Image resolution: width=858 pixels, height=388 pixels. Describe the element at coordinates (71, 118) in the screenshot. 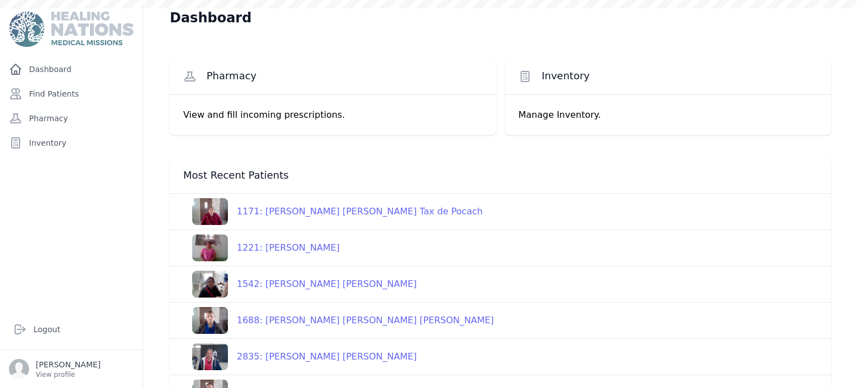

I see `a: Pharmacy` at that location.